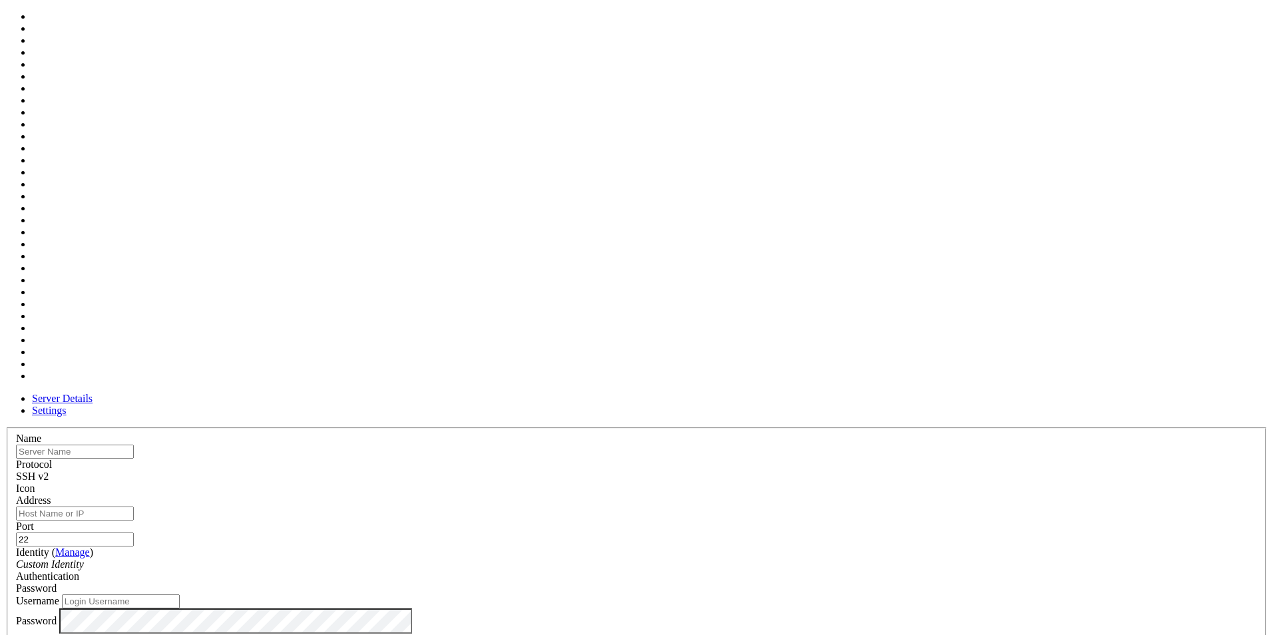 This screenshot has width=1273, height=635. I want to click on a: Manage, so click(73, 552).